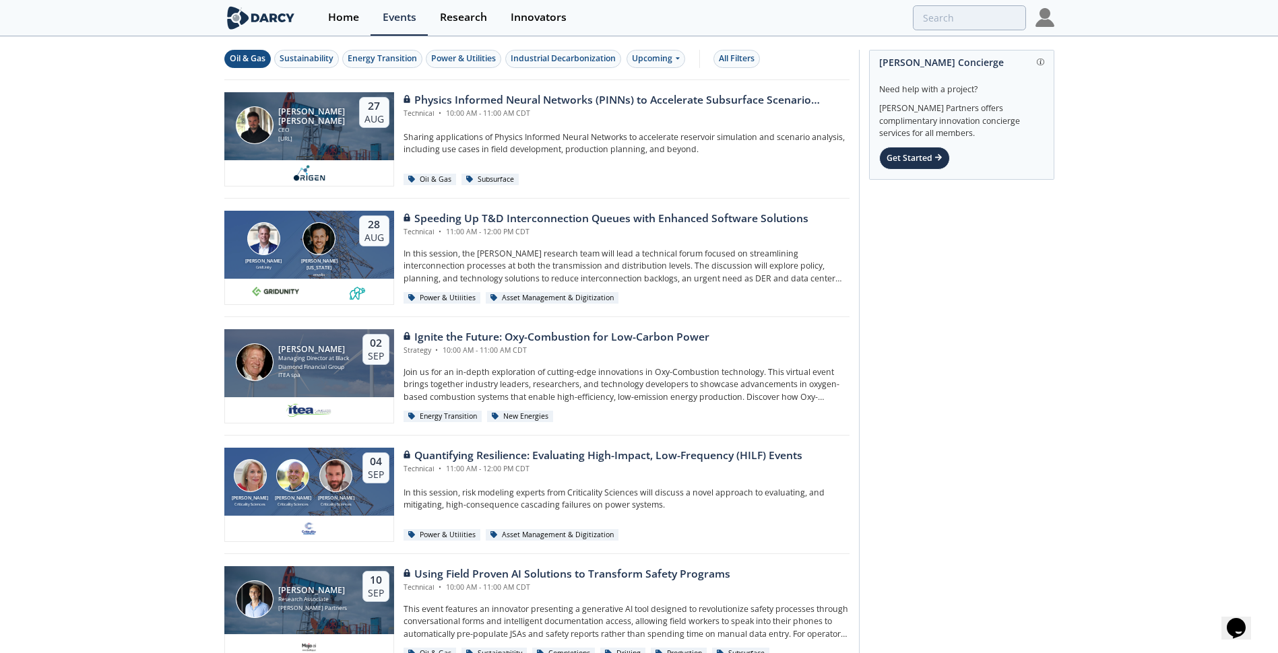 The height and width of the screenshot is (653, 1278). Describe the element at coordinates (313, 600) in the screenshot. I see `div: Research Associate` at that location.